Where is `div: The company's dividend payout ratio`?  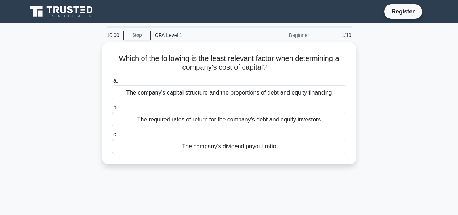
div: The company's dividend payout ratio is located at coordinates (229, 146).